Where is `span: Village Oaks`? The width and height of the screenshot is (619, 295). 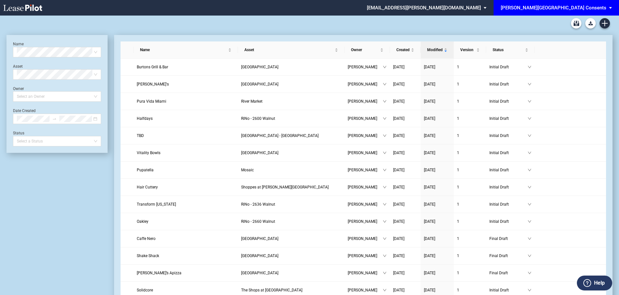
span: Village Oaks is located at coordinates (259, 153).